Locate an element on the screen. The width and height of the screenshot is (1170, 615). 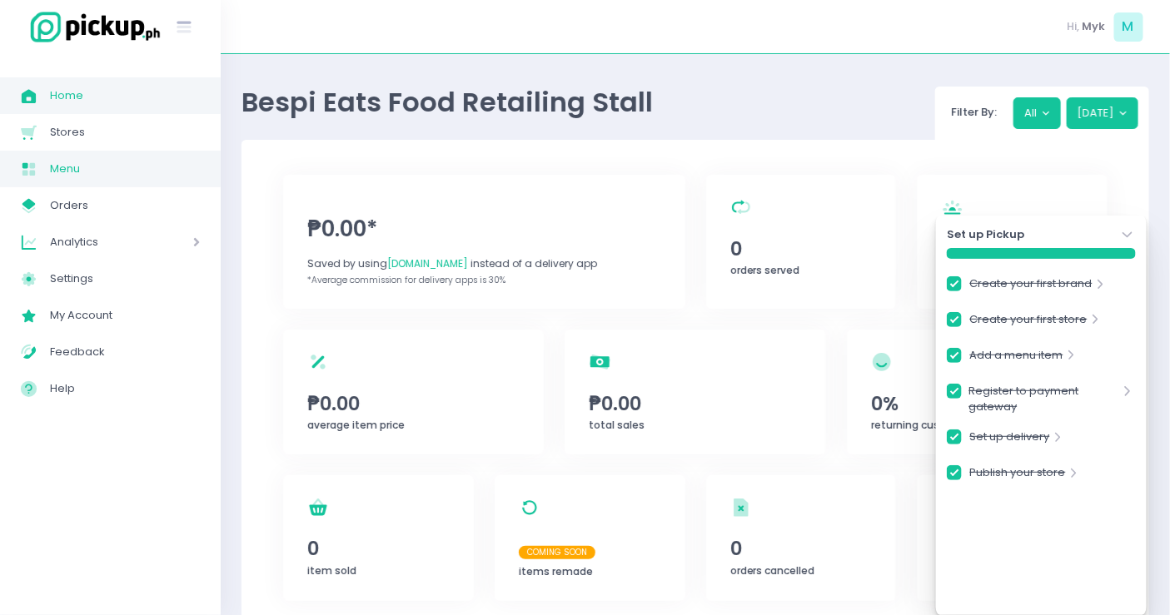
span: 0% is located at coordinates (977, 404).